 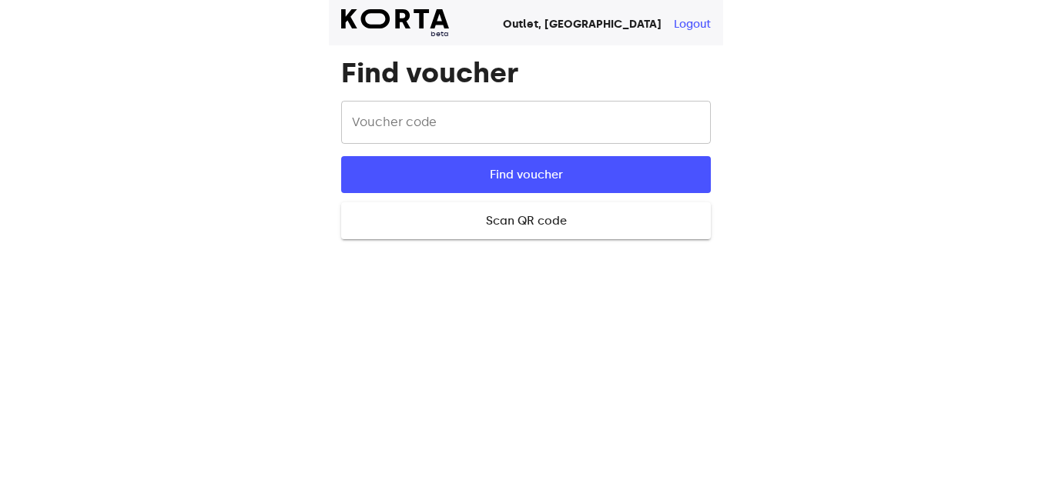 I want to click on span: Find voucher, so click(x=526, y=175).